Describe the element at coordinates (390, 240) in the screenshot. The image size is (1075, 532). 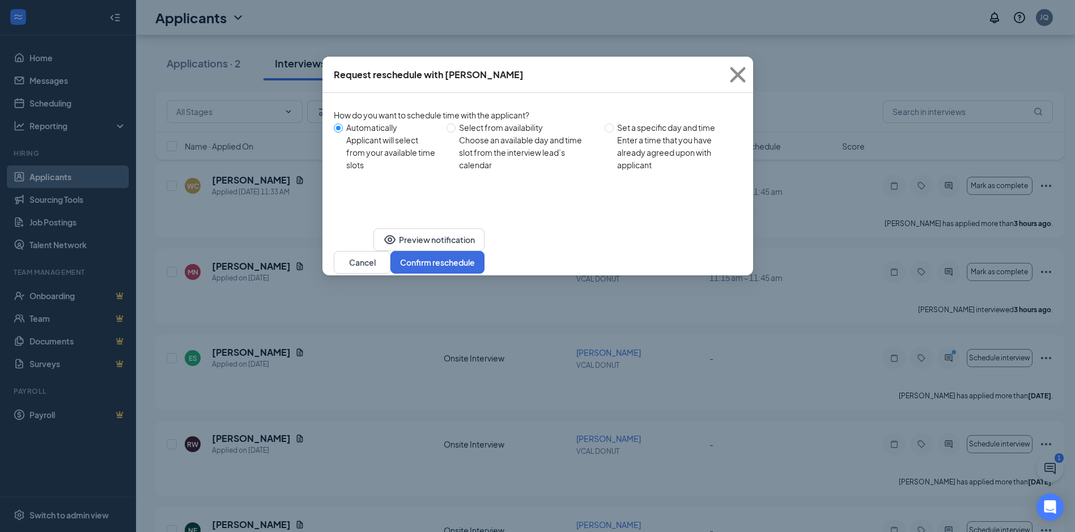
I see `svg: Eye` at that location.